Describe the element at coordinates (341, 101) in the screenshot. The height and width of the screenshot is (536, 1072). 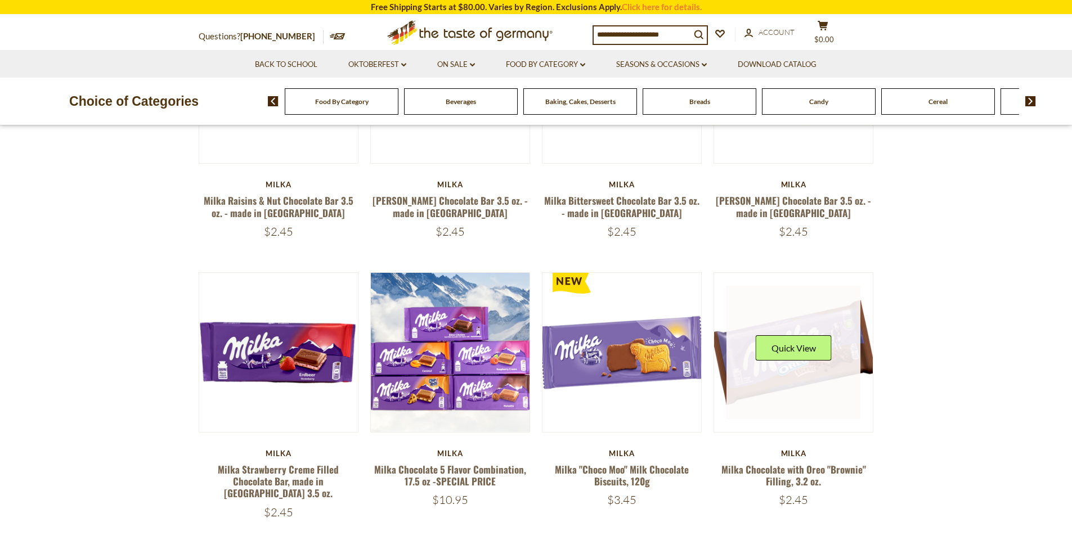
I see `span: Food By Category` at that location.